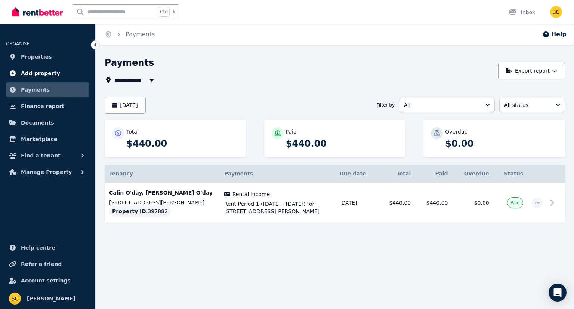 The height and width of the screenshot is (309, 574). What do you see at coordinates (47, 139) in the screenshot?
I see `a: Marketplace` at bounding box center [47, 139].